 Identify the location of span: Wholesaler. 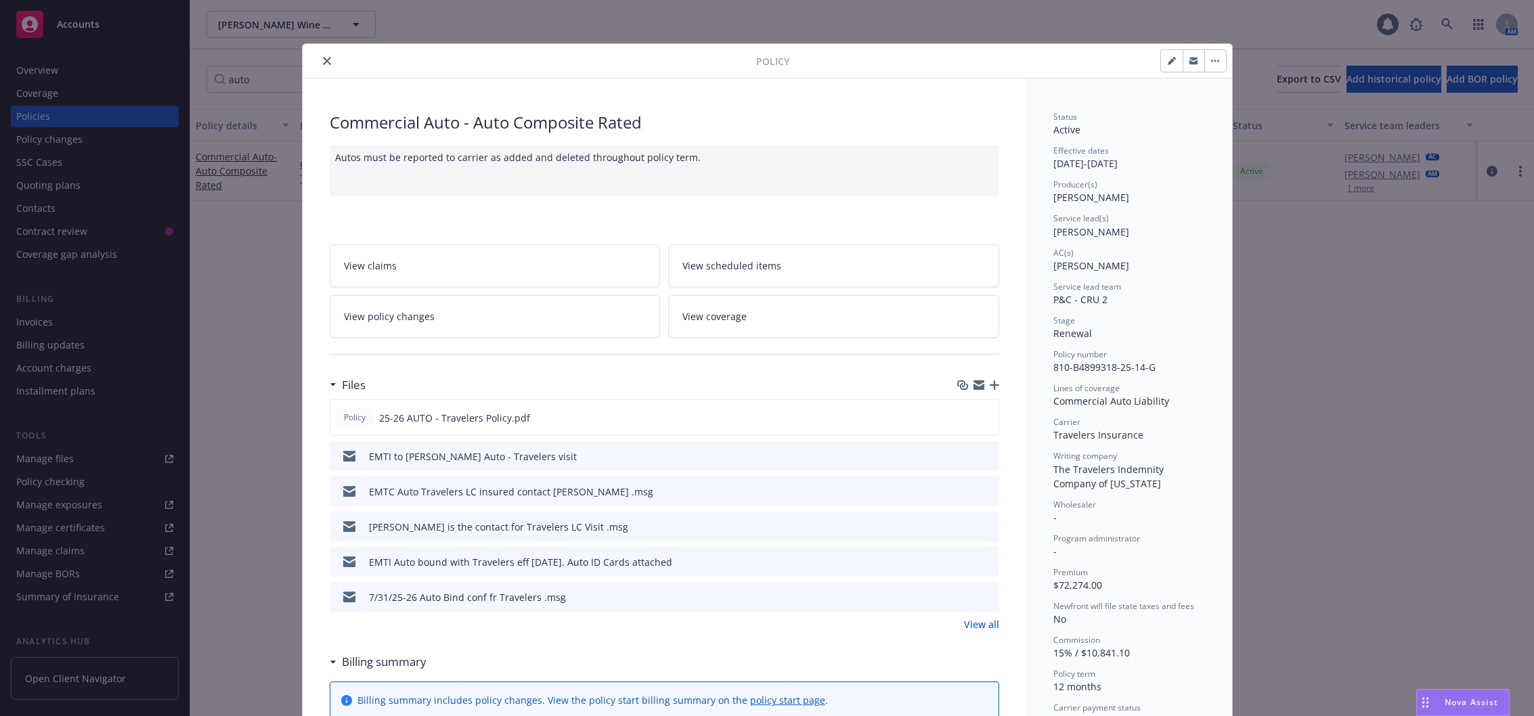
(1074, 504).